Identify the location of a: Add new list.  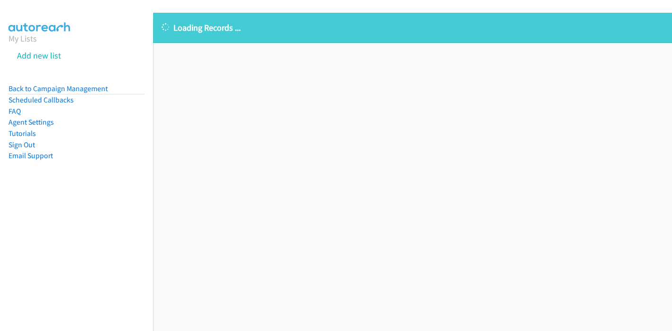
(39, 55).